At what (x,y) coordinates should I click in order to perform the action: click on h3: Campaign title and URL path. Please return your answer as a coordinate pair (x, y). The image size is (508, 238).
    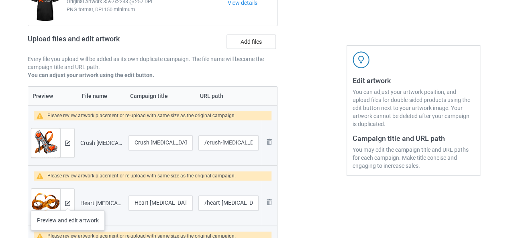
    Looking at the image, I should click on (413, 138).